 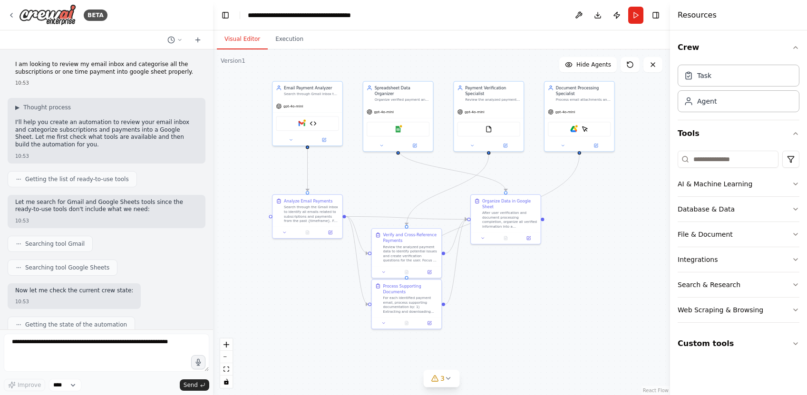 What do you see at coordinates (77, 179) in the screenshot?
I see `span: Getting the list of ready-to-use tools` at bounding box center [77, 179].